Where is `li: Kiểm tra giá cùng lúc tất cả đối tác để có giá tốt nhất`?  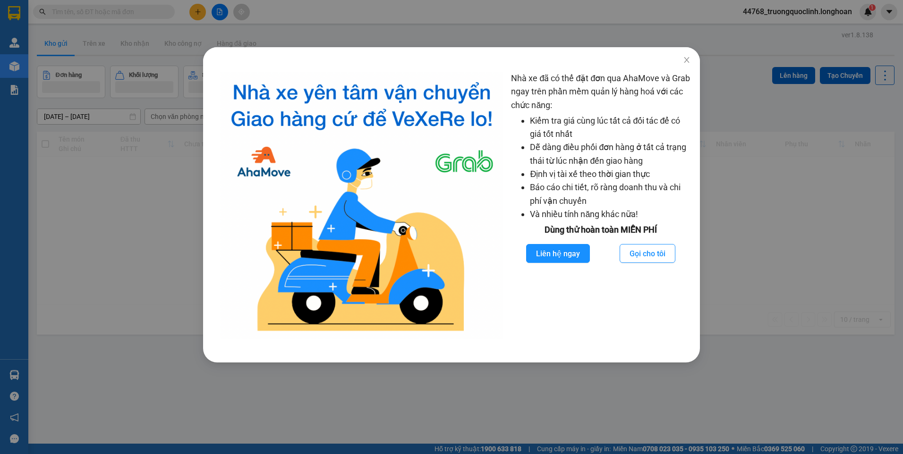 li: Kiểm tra giá cùng lúc tất cả đối tác để có giá tốt nhất is located at coordinates (610, 128).